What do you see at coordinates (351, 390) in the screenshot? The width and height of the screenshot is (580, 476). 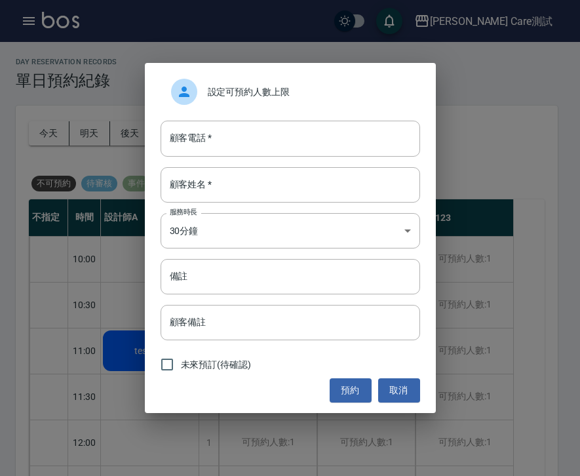 I see `button: 預約` at bounding box center [351, 390].